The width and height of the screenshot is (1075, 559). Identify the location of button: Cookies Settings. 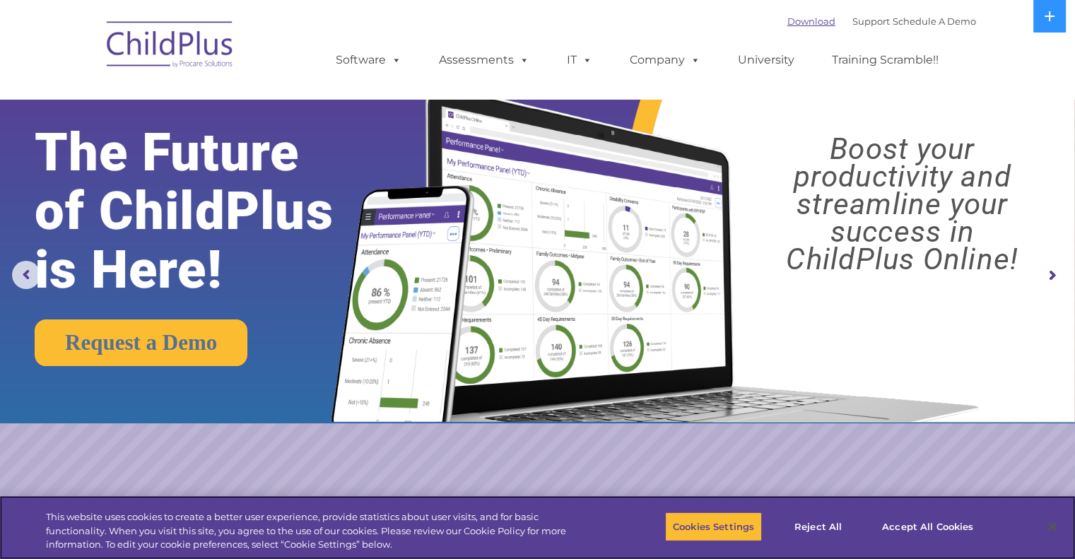
(713, 526).